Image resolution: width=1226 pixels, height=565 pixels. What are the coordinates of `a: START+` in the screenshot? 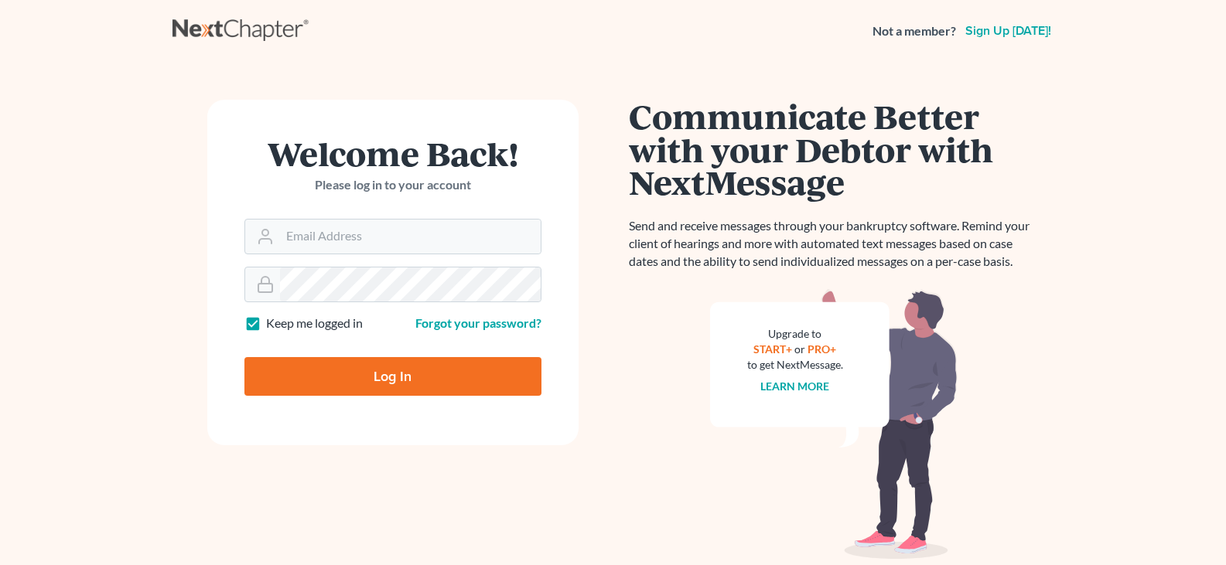 It's located at (773, 349).